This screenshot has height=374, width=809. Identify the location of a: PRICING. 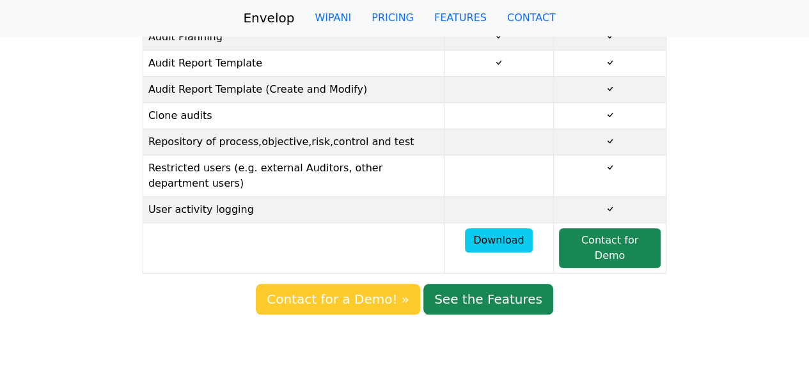
(393, 18).